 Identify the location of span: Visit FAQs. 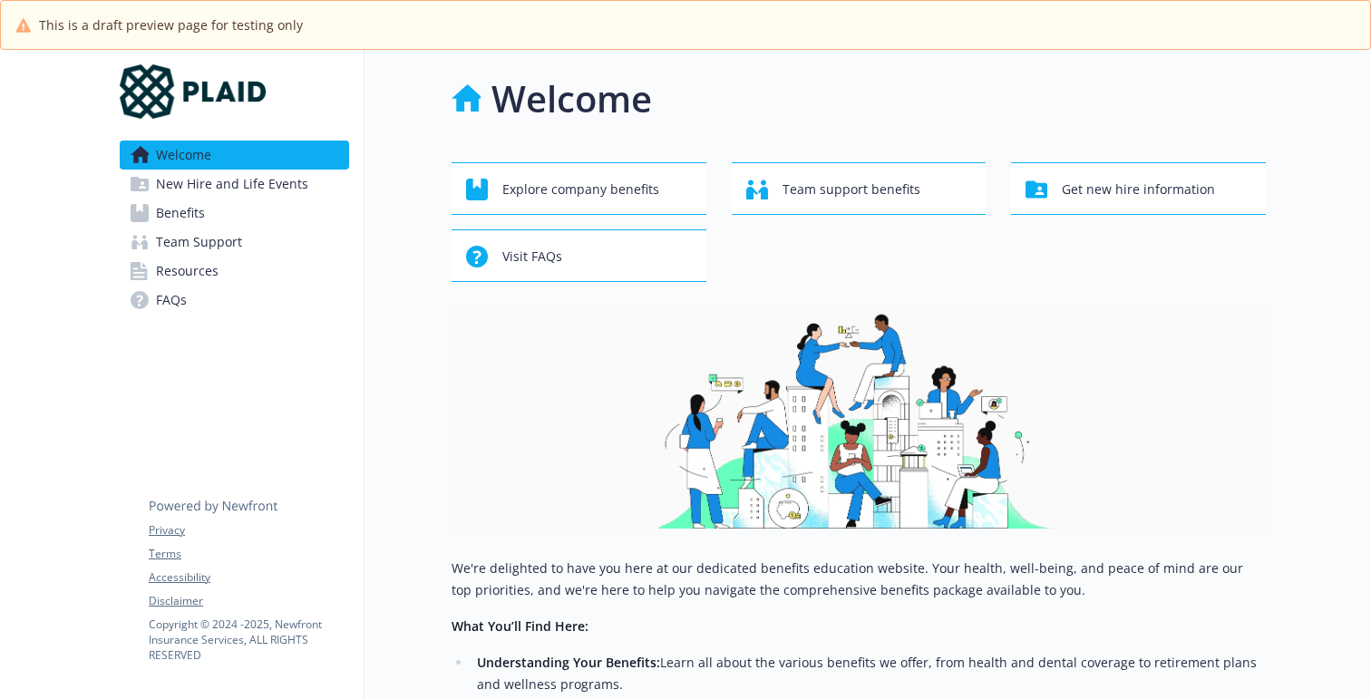
(532, 257).